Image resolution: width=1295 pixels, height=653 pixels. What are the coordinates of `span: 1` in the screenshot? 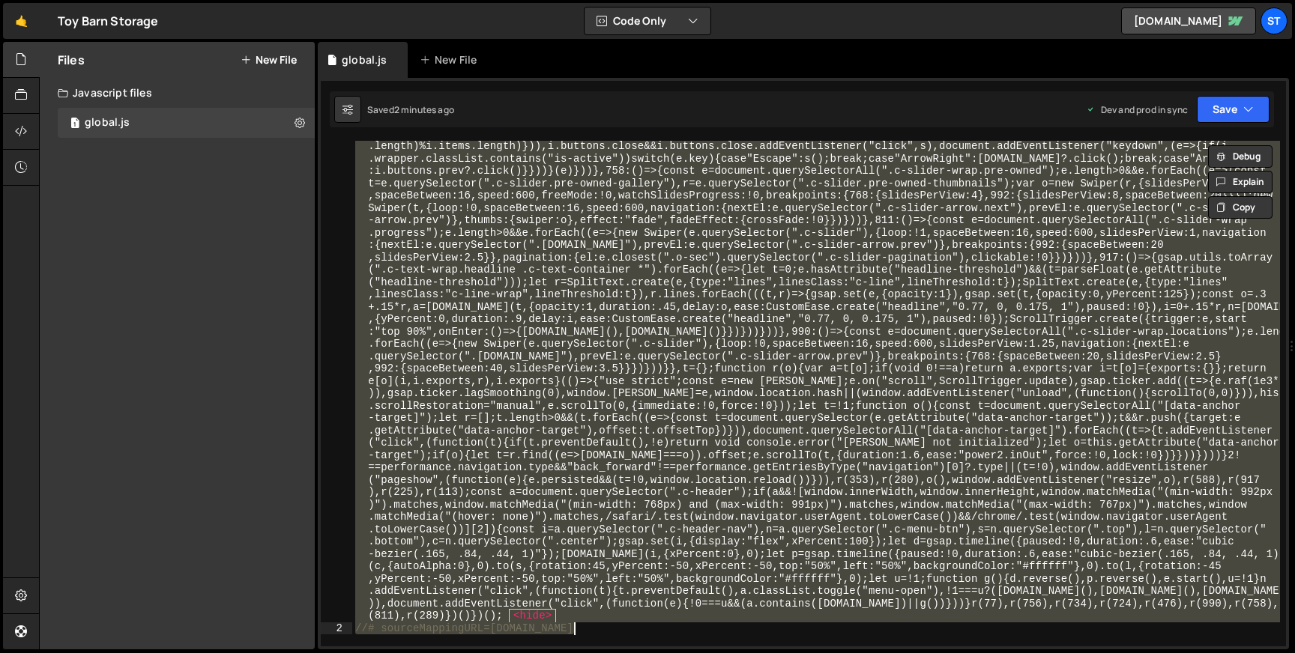 It's located at (75, 124).